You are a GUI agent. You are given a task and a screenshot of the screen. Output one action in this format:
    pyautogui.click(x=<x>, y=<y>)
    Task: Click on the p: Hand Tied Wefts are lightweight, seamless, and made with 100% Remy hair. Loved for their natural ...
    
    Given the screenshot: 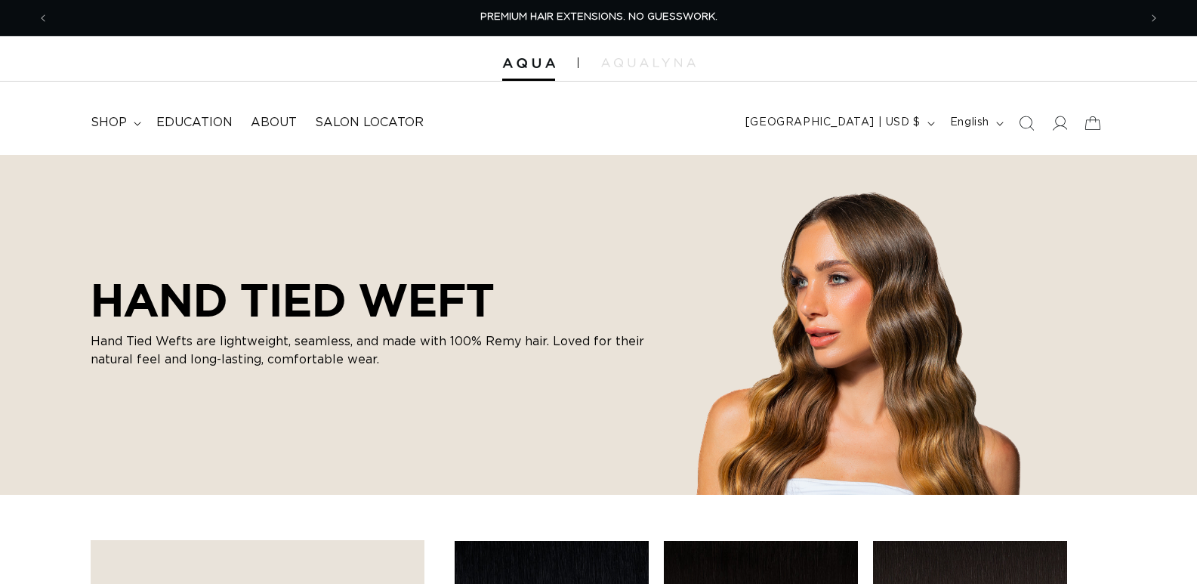 What is the action you would take?
    pyautogui.click(x=377, y=350)
    